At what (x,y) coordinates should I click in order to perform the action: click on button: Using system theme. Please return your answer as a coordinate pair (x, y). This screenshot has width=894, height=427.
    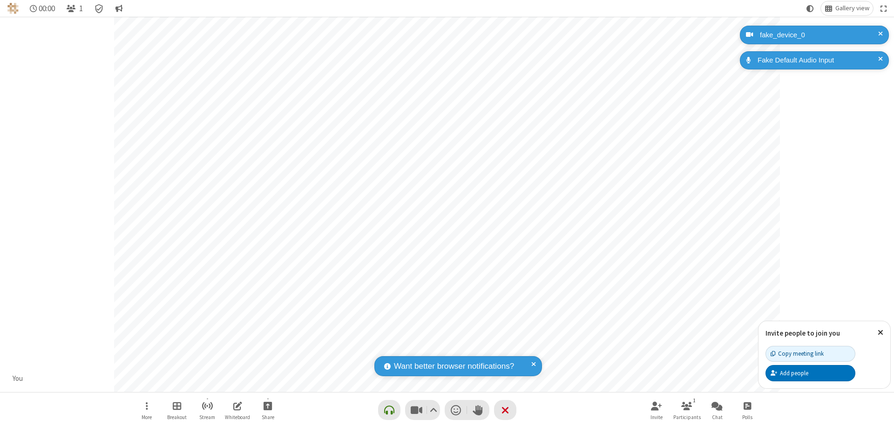
    Looking at the image, I should click on (810, 8).